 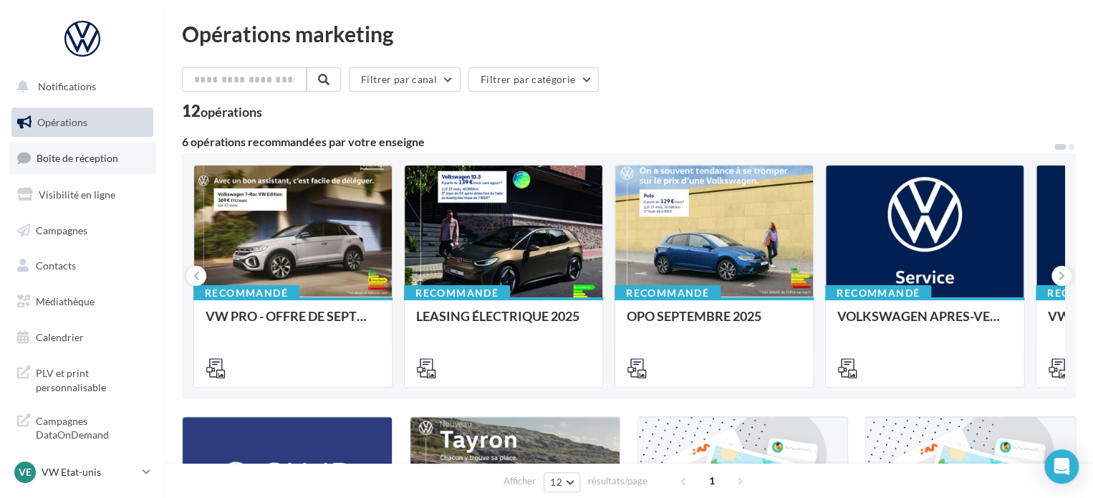 I want to click on span: VE, so click(x=25, y=472).